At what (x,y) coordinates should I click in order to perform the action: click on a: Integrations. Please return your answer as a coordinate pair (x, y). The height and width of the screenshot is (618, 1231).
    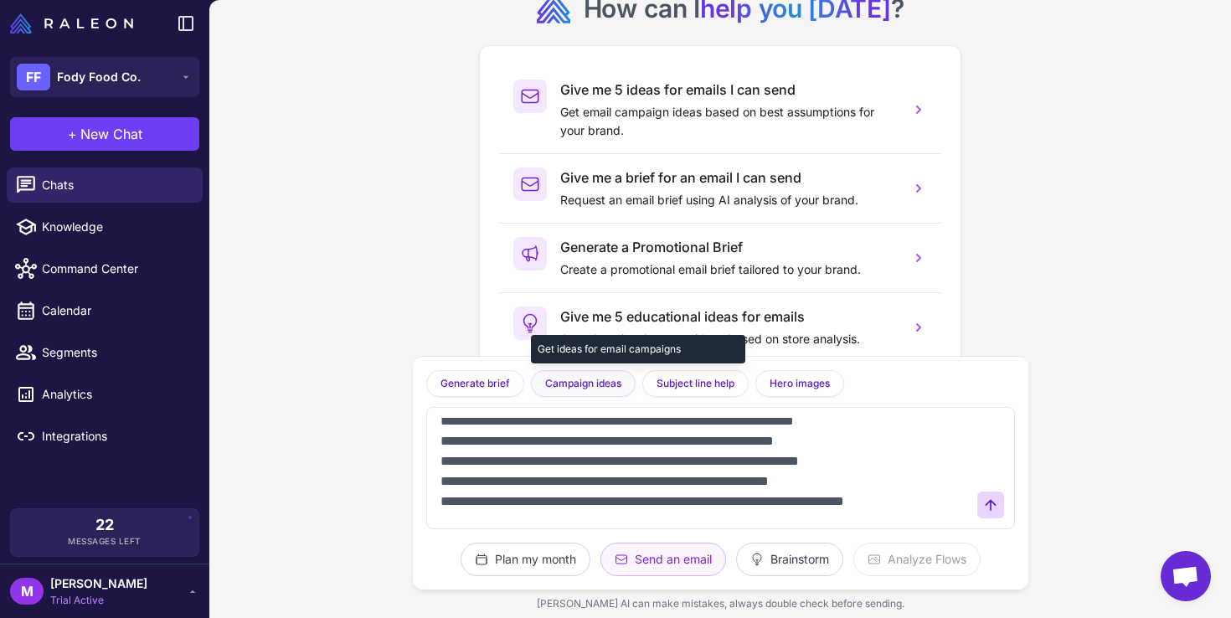
    Looking at the image, I should click on (105, 436).